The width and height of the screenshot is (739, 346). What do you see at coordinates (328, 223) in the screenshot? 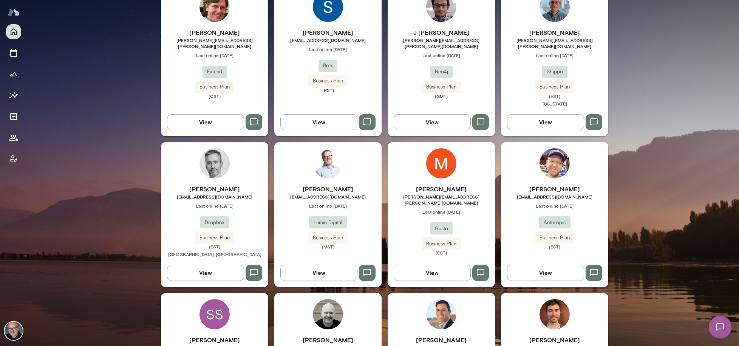
I see `span: Lumin Digital` at bounding box center [328, 223].